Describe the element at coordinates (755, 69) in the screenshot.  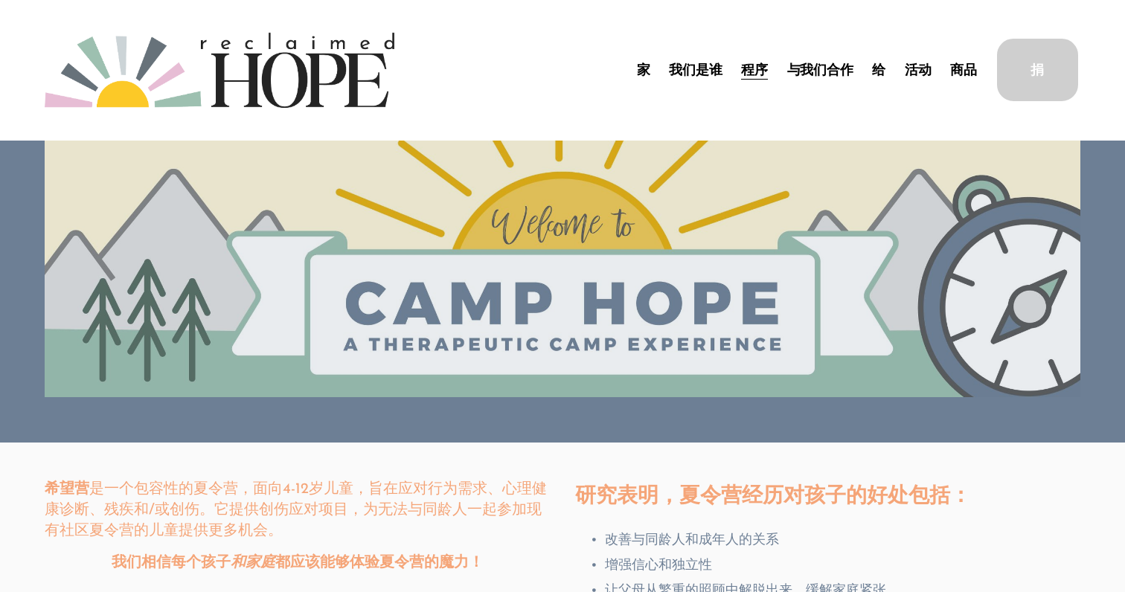
I see `font: 程序` at that location.